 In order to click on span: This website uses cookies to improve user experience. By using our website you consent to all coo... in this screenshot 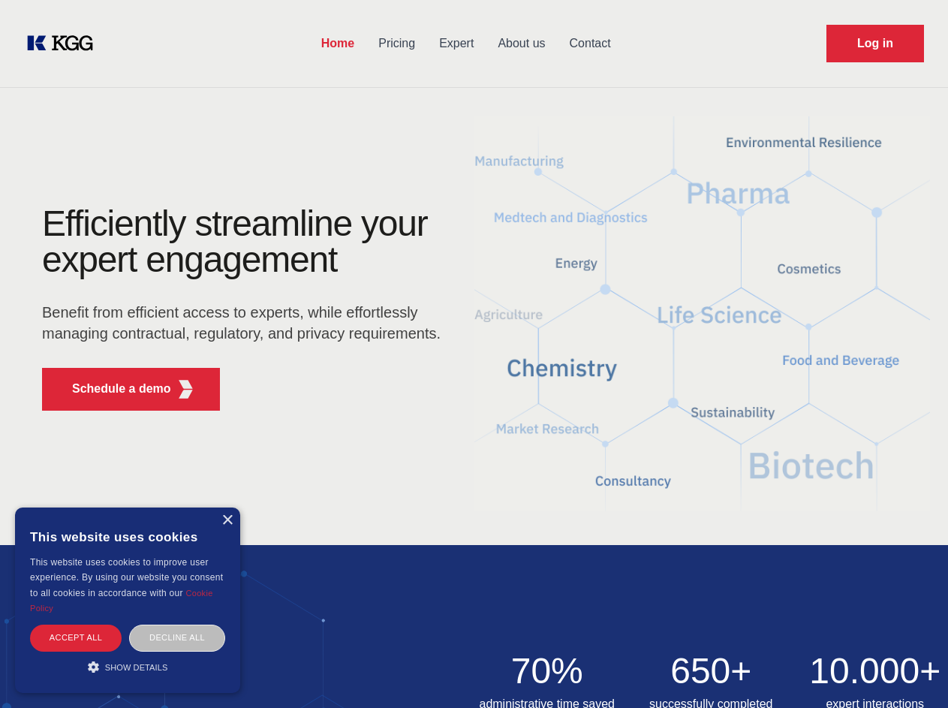, I will do `click(126, 577)`.